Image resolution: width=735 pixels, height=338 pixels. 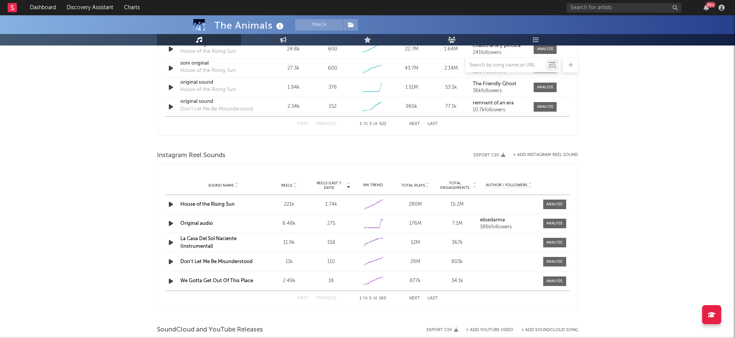 What do you see at coordinates (499, 103) in the screenshot?
I see `a: remnant.of.an.era` at bounding box center [499, 103].